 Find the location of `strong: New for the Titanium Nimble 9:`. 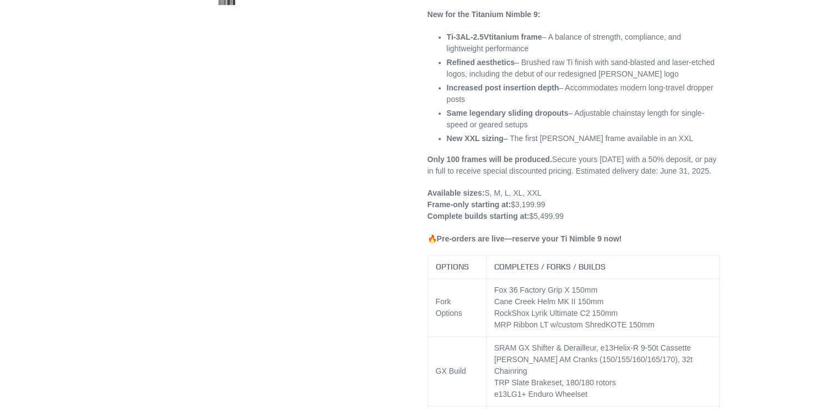

strong: New for the Titanium Nimble 9: is located at coordinates (484, 14).